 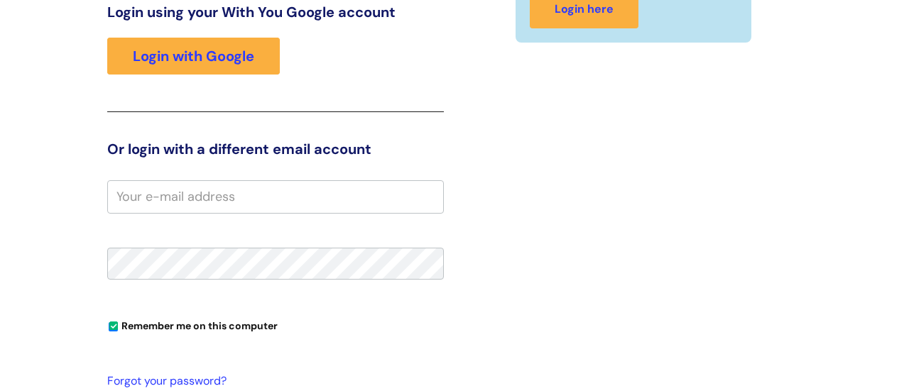 What do you see at coordinates (193, 56) in the screenshot?
I see `a: Login with Google` at bounding box center [193, 56].